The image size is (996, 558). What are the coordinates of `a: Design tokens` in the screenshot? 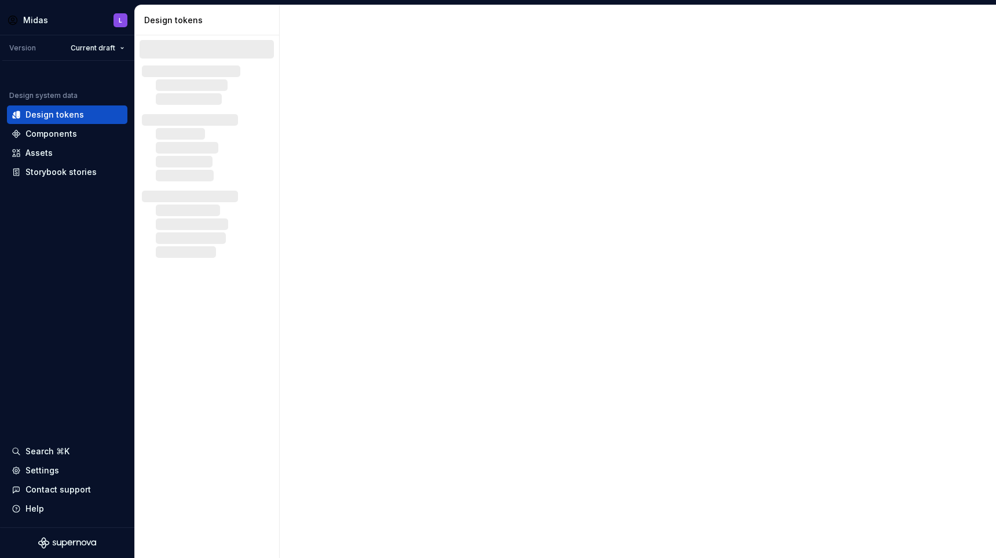 It's located at (67, 115).